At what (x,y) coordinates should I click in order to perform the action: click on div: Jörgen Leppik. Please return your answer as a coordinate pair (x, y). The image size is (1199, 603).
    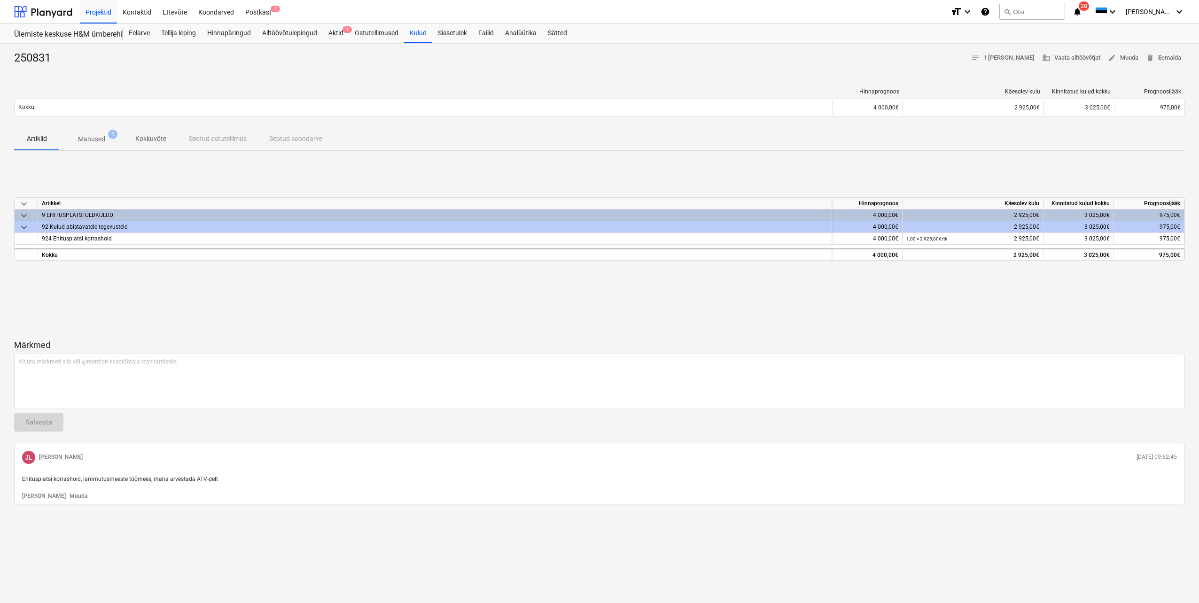
    Looking at the image, I should click on (29, 458).